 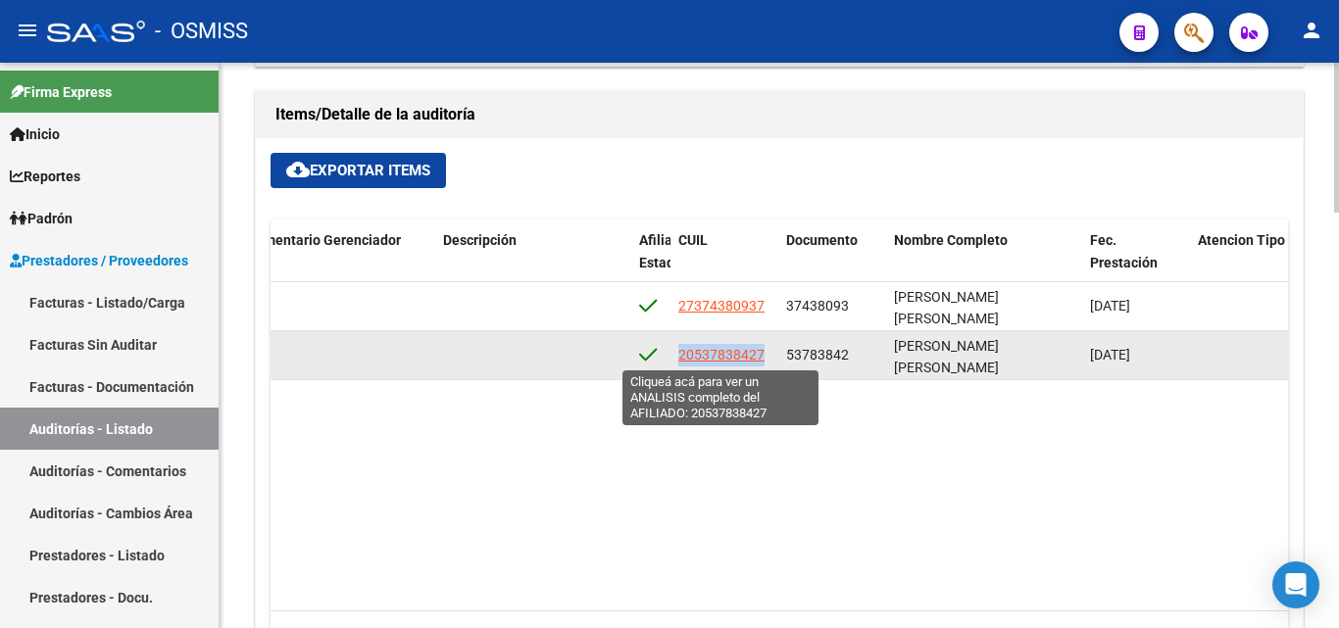 I want to click on button: Exportar Items, so click(x=358, y=171).